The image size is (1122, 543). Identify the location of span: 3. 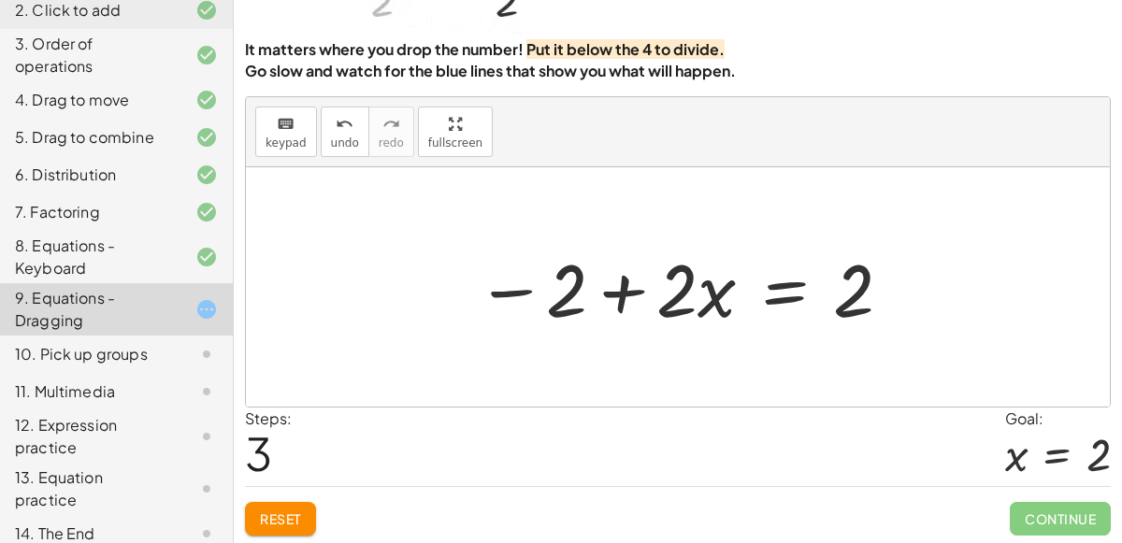
(258, 453).